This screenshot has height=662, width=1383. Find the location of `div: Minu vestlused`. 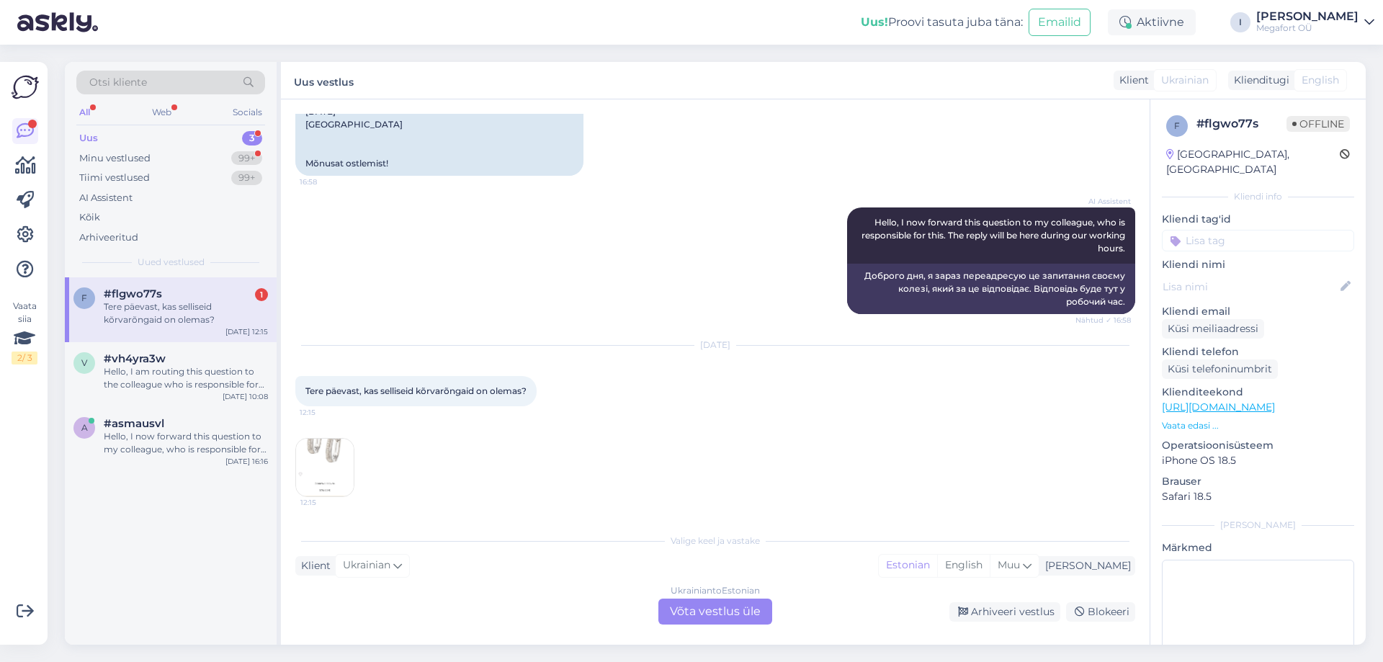

div: Minu vestlused is located at coordinates (115, 158).